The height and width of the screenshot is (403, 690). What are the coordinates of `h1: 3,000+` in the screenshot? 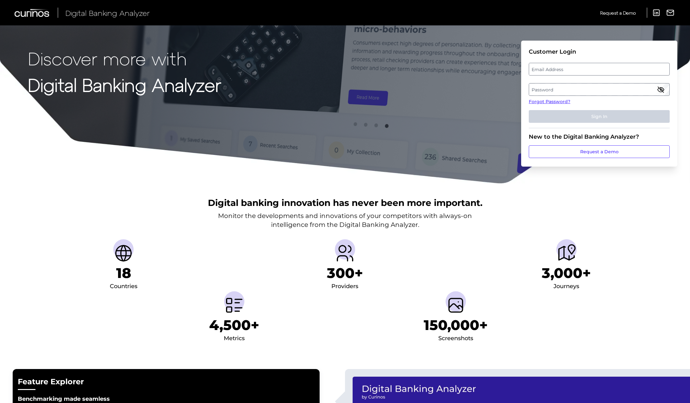 It's located at (566, 273).